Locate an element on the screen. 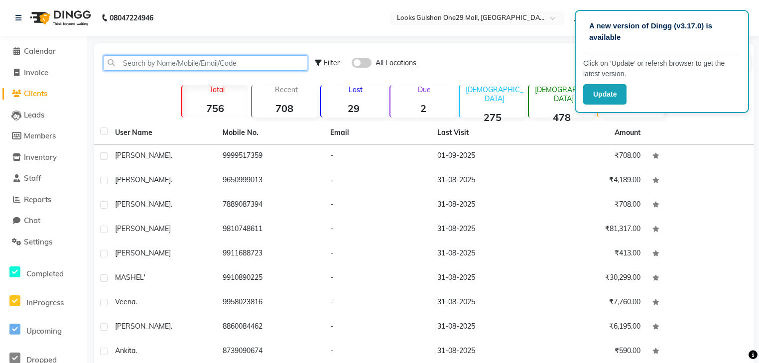 The image size is (759, 363). th: User Name is located at coordinates (163, 133).